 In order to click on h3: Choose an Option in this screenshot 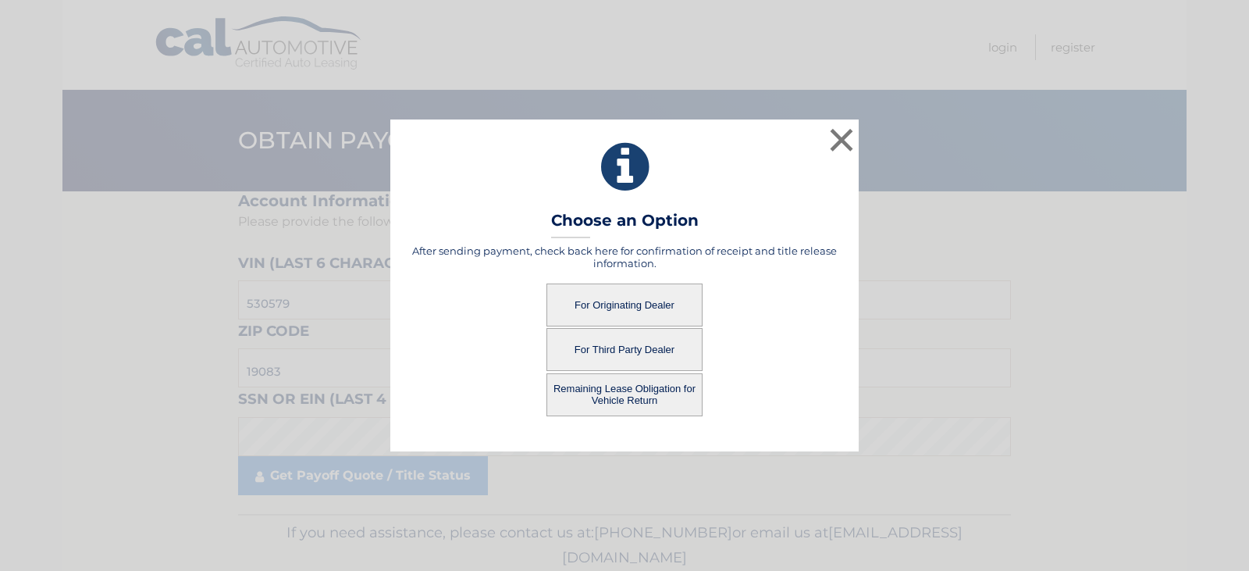, I will do `click(625, 224)`.